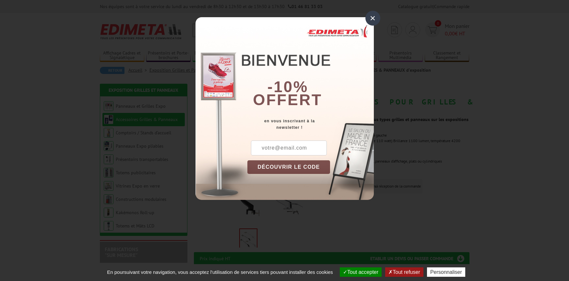 Image resolution: width=569 pixels, height=281 pixels. What do you see at coordinates (220, 272) in the screenshot?
I see `span: En poursuivant votre navigation, vous acceptez l'utilisation de services tiers pouvant installer ...` at bounding box center [220, 272].